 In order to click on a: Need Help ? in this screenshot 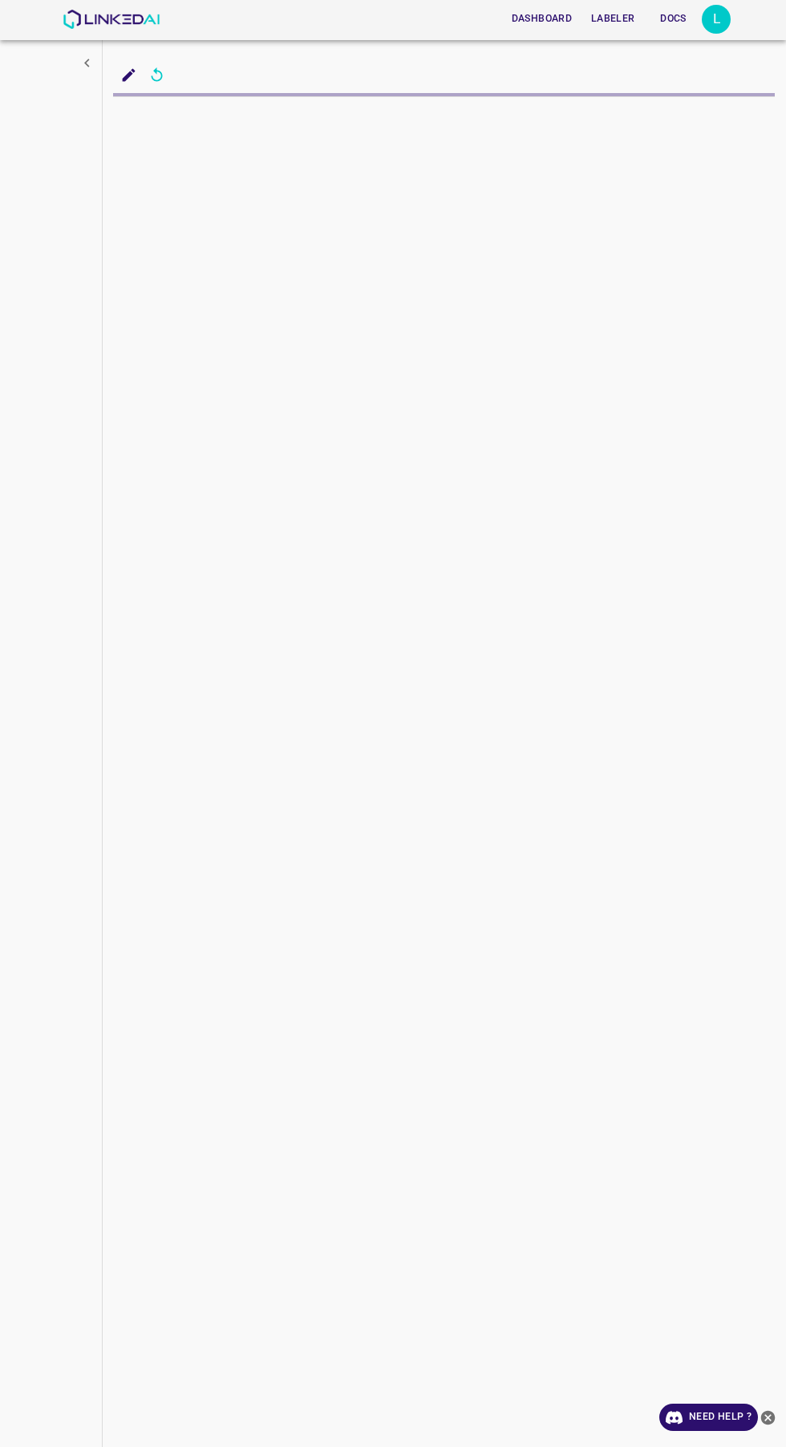, I will do `click(708, 1418)`.